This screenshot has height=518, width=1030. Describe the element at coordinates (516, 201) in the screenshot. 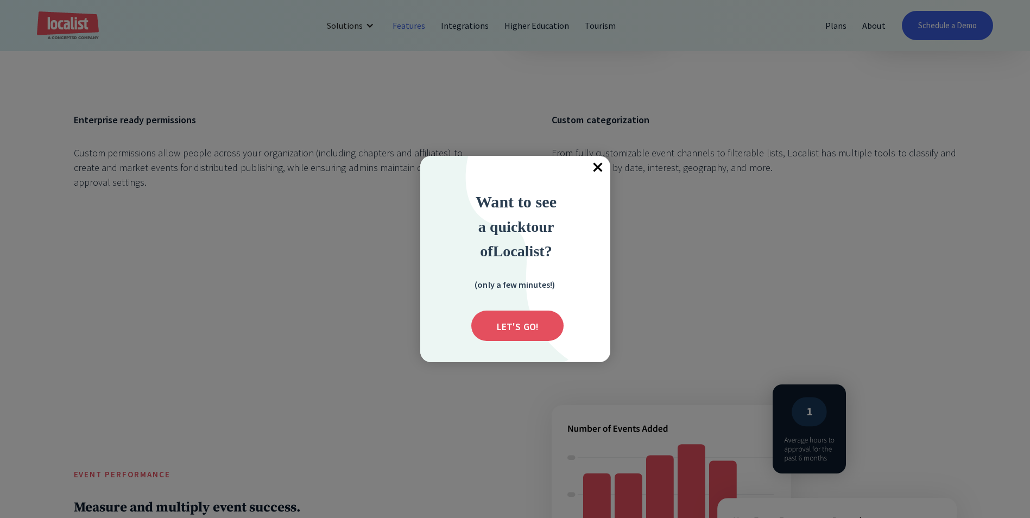

I see `strong: Want to see` at that location.